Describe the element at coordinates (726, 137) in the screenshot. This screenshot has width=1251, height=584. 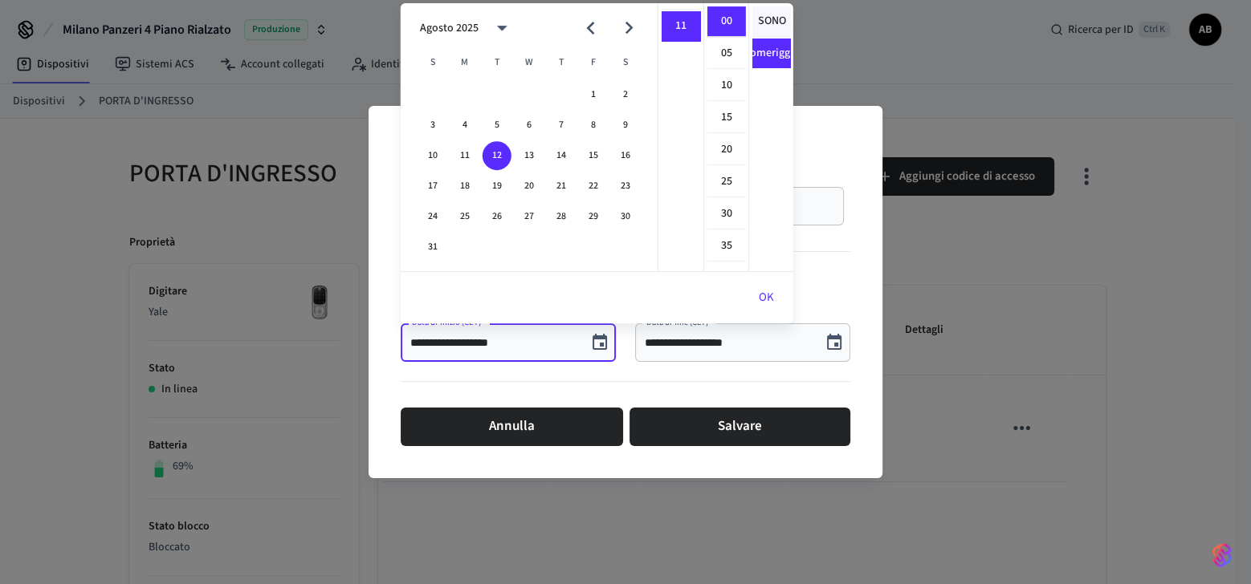
I see `ul: Seleziona i minuti` at that location.